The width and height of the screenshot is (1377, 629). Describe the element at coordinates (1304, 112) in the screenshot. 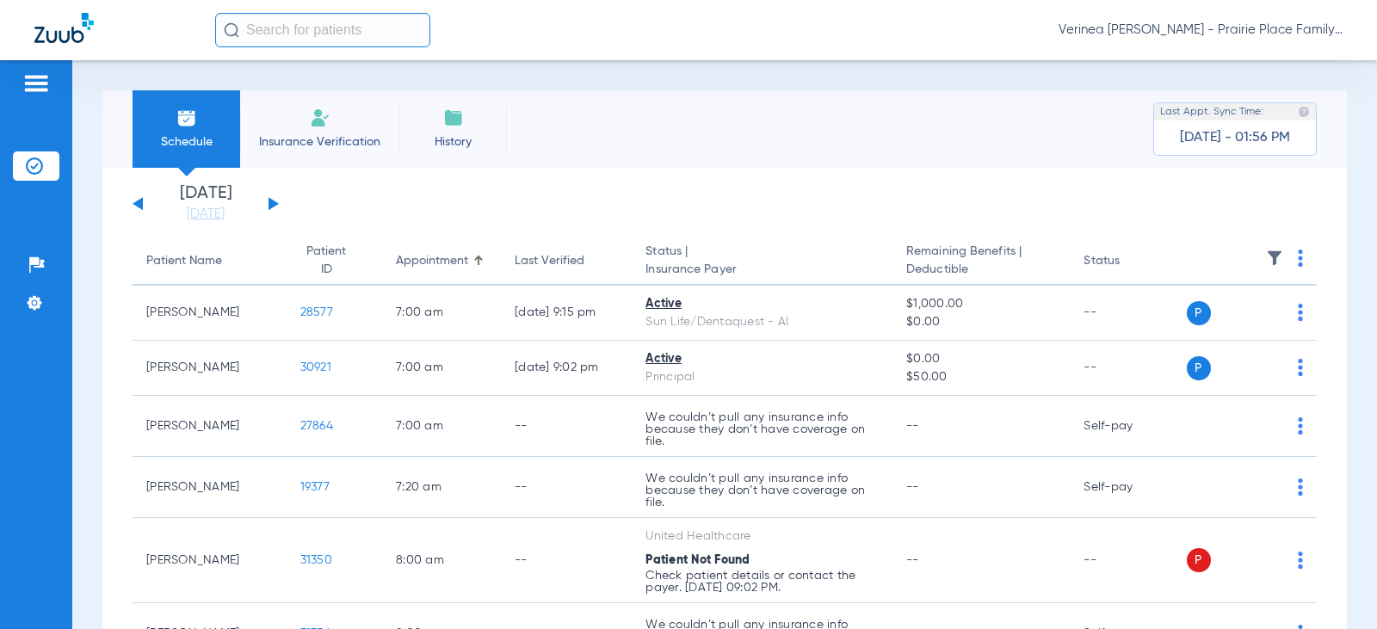

I see `img: last sync help info` at that location.